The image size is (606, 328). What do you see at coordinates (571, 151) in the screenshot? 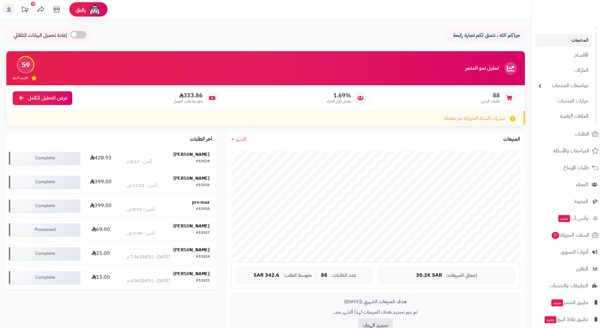
I see `span: المراجعات والأسئلة` at bounding box center [571, 151].